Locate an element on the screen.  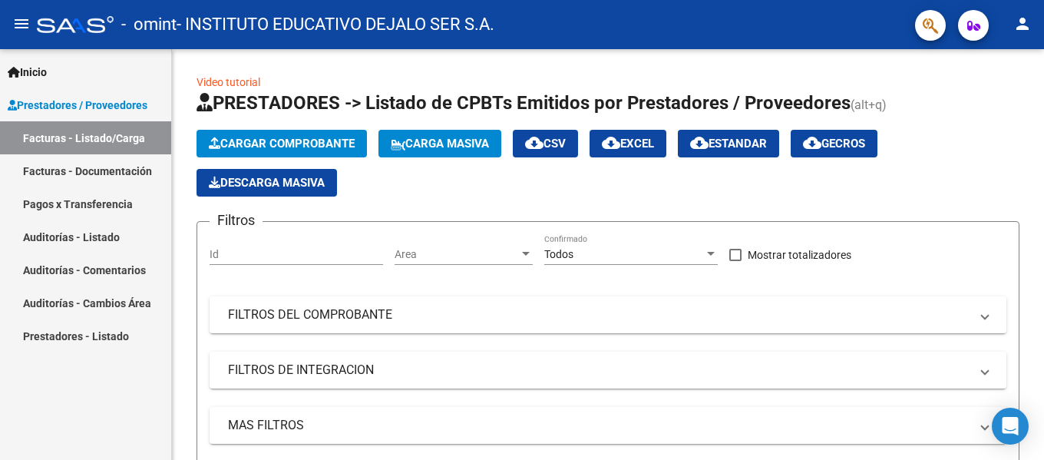
mat-panel-title: FILTROS DEL COMPROBANTE is located at coordinates (599, 315).